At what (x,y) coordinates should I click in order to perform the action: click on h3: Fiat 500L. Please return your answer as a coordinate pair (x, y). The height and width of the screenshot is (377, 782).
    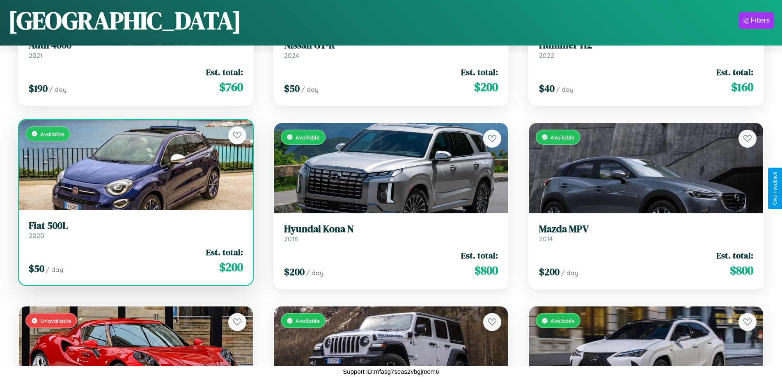
    Looking at the image, I should click on (136, 226).